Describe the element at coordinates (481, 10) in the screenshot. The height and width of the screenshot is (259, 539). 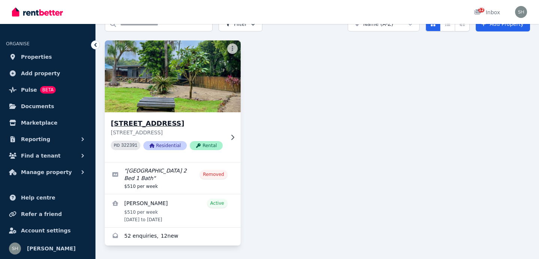
I see `span: 12` at that location.